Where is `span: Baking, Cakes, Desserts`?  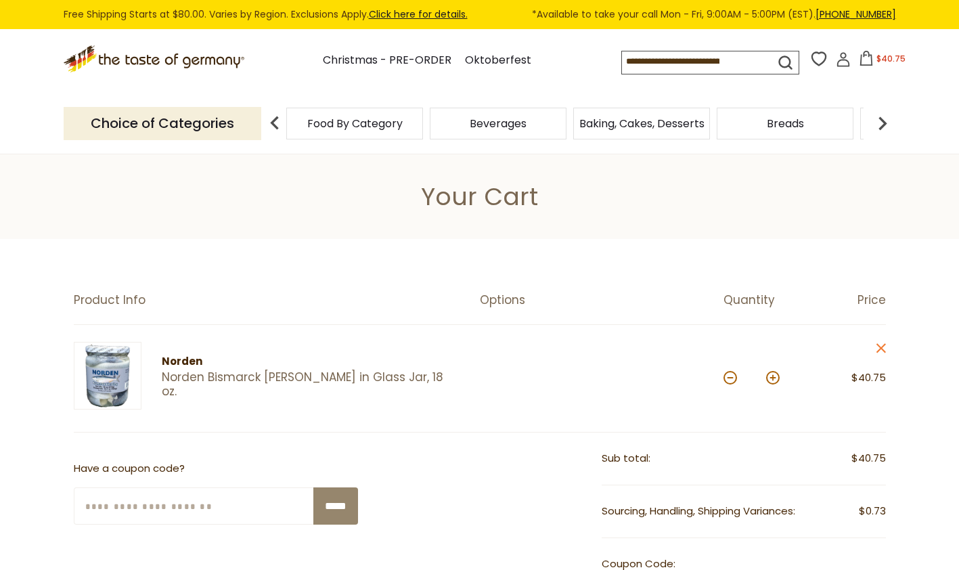 span: Baking, Cakes, Desserts is located at coordinates (642, 123).